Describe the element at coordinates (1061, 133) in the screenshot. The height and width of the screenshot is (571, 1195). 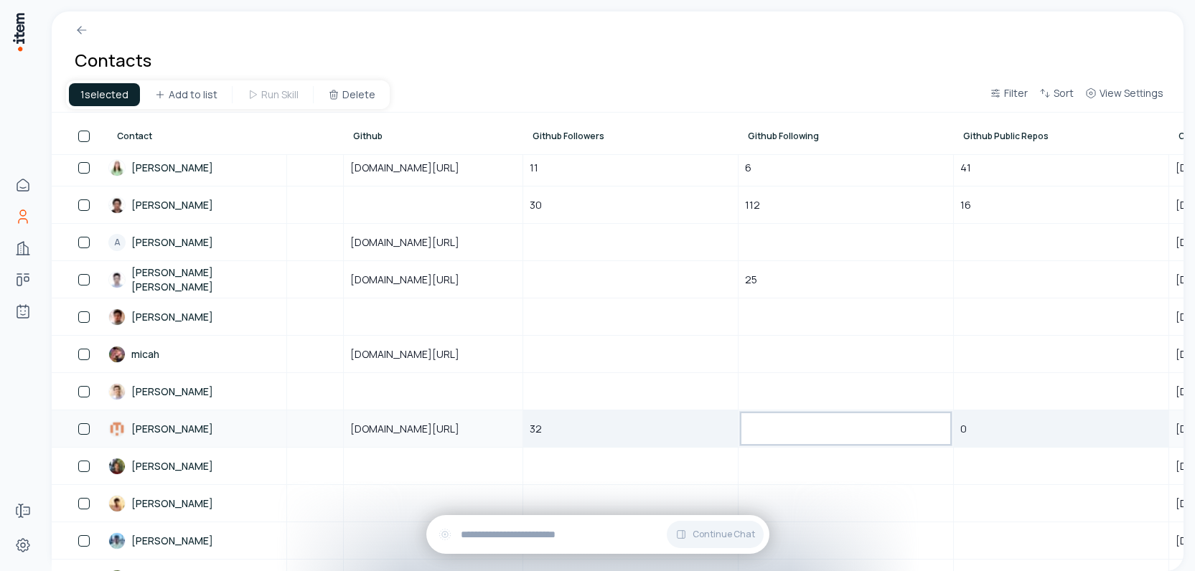
I see `th: Github Public Repos` at that location.